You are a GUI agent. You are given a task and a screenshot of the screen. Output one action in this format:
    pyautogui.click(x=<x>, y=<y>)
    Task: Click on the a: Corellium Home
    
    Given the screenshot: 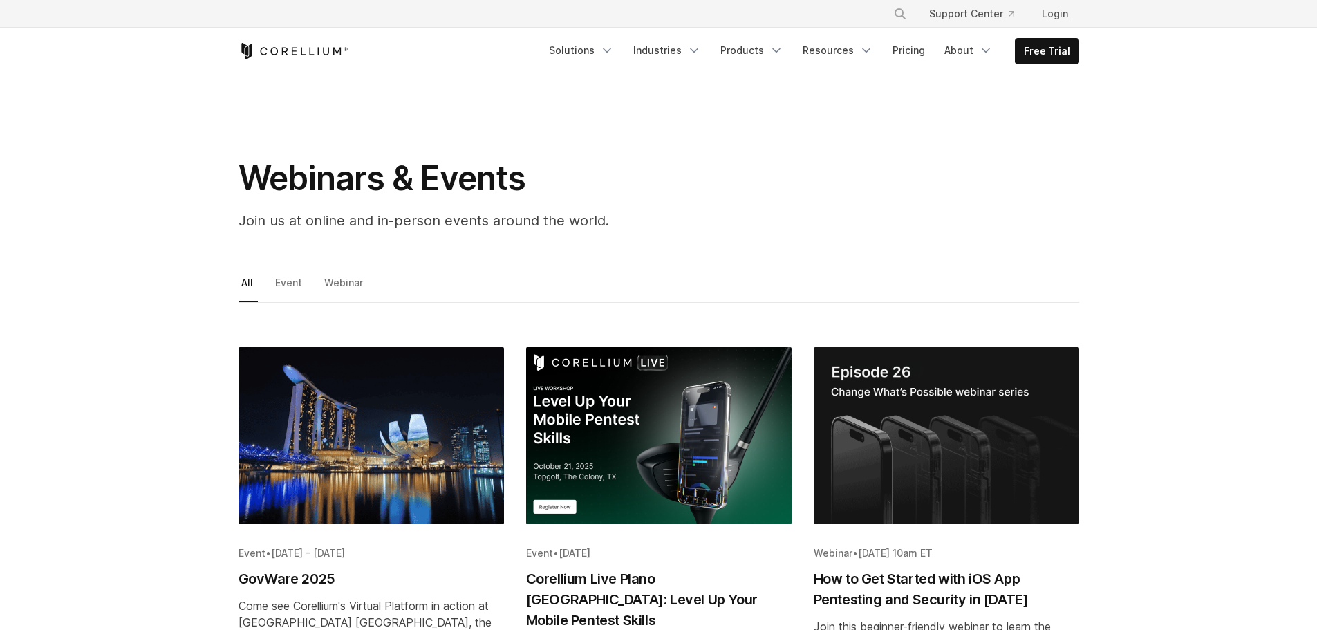 What is the action you would take?
    pyautogui.click(x=293, y=51)
    